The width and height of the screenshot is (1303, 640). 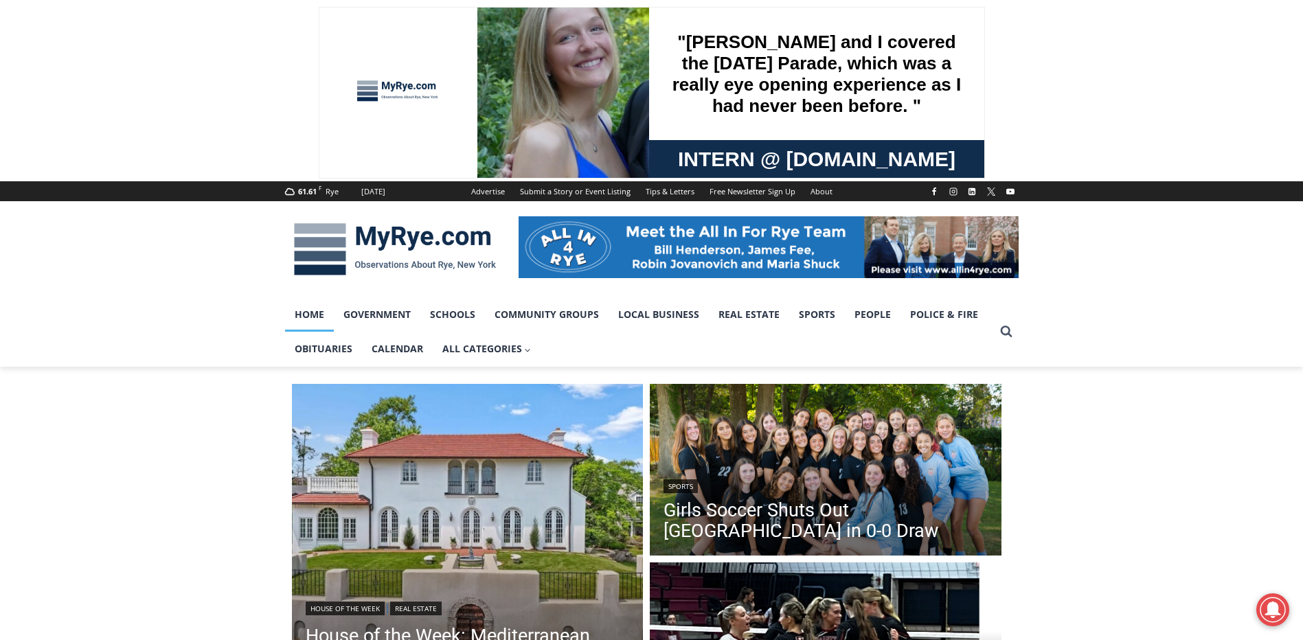 What do you see at coordinates (659, 315) in the screenshot?
I see `a: Local Business` at bounding box center [659, 315].